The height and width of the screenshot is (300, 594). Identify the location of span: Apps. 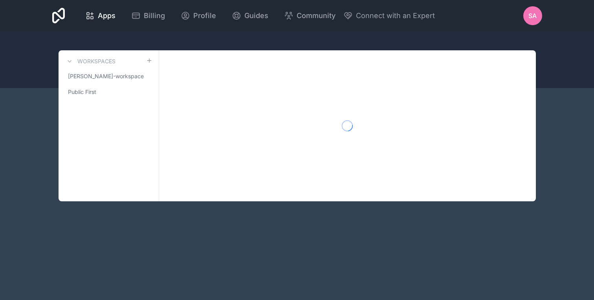
(106, 16).